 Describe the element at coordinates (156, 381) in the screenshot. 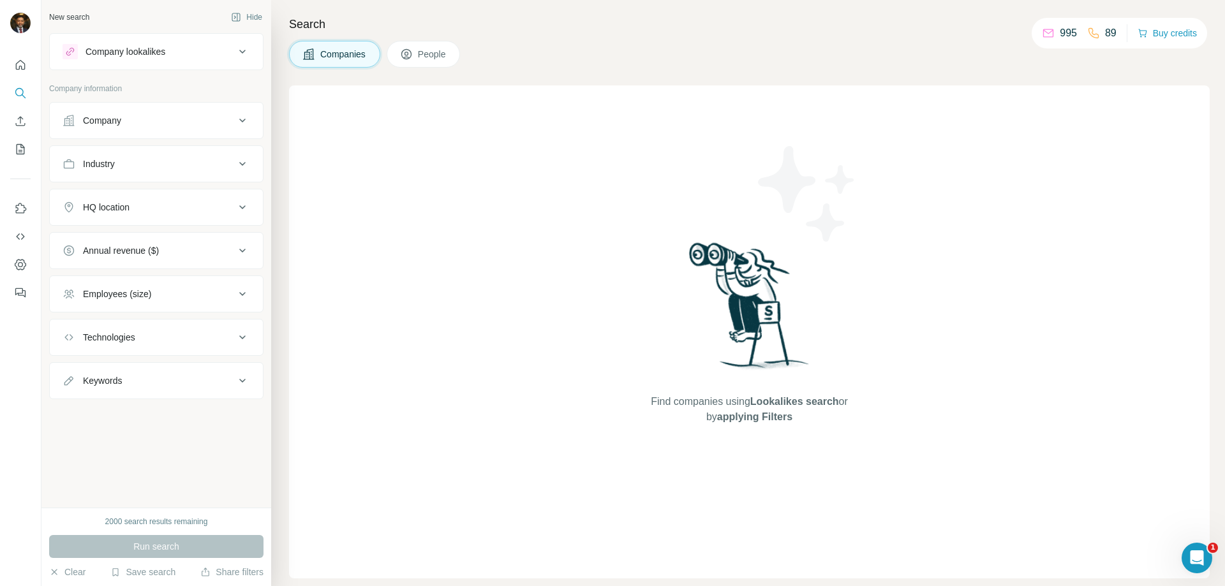

I see `button: Keywords` at that location.